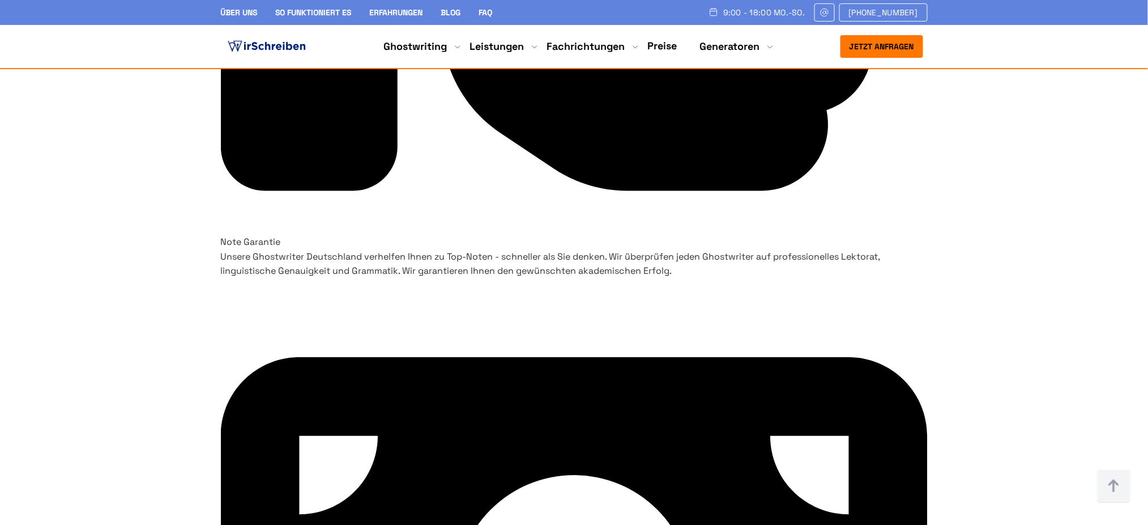 This screenshot has height=525, width=1148. Describe the element at coordinates (267, 46) in the screenshot. I see `img: logo ghostwriter-österreich` at that location.